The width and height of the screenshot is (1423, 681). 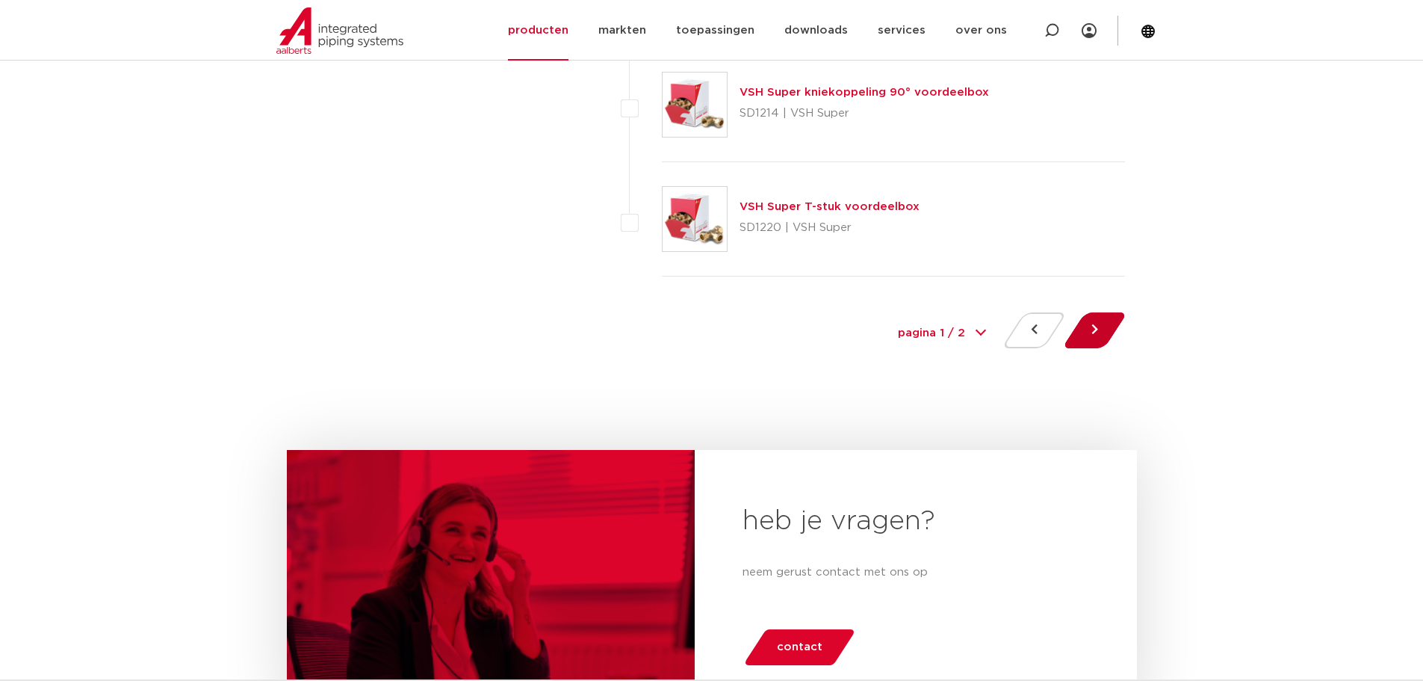 I want to click on a: VSH Super T-stuk voordeelbox, so click(x=829, y=206).